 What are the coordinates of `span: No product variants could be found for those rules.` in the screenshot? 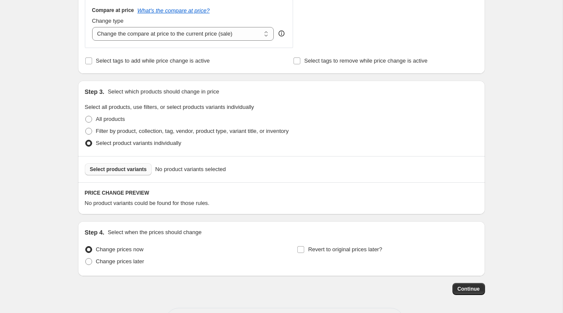 It's located at (147, 203).